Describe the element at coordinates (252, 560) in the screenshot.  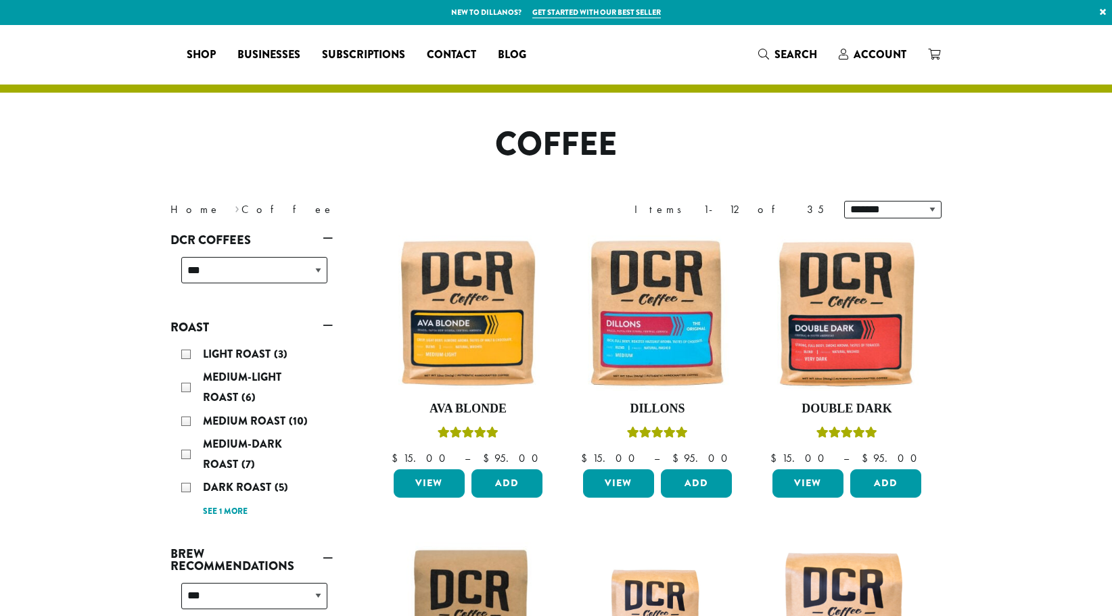
I see `a: Brew Recommendations` at that location.